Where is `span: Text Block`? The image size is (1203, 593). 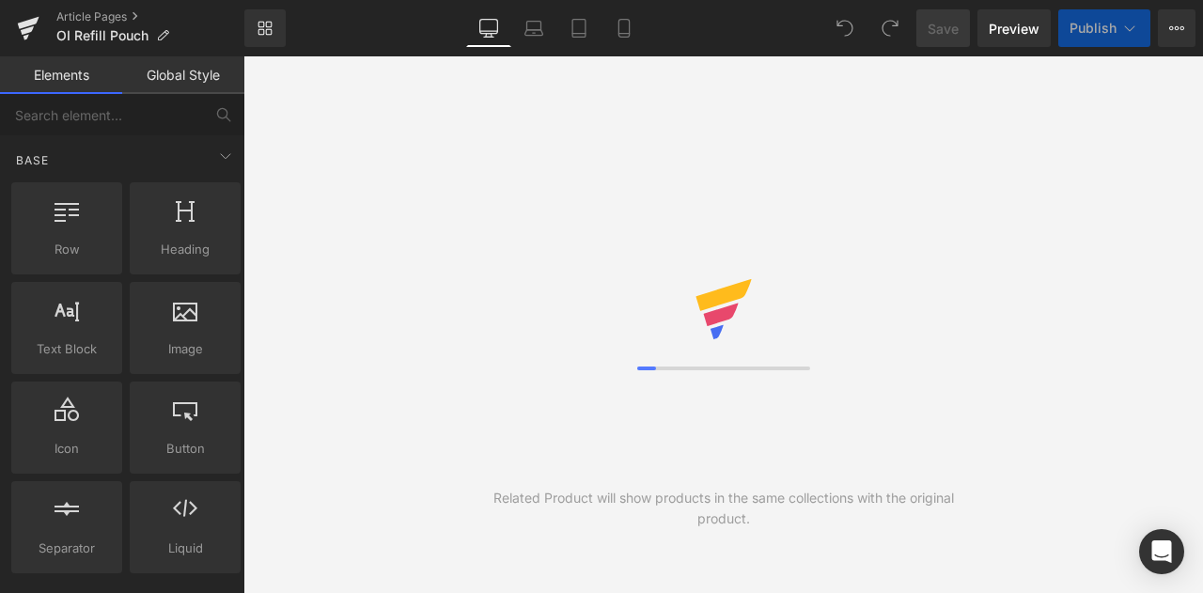
span: Text Block is located at coordinates (67, 349).